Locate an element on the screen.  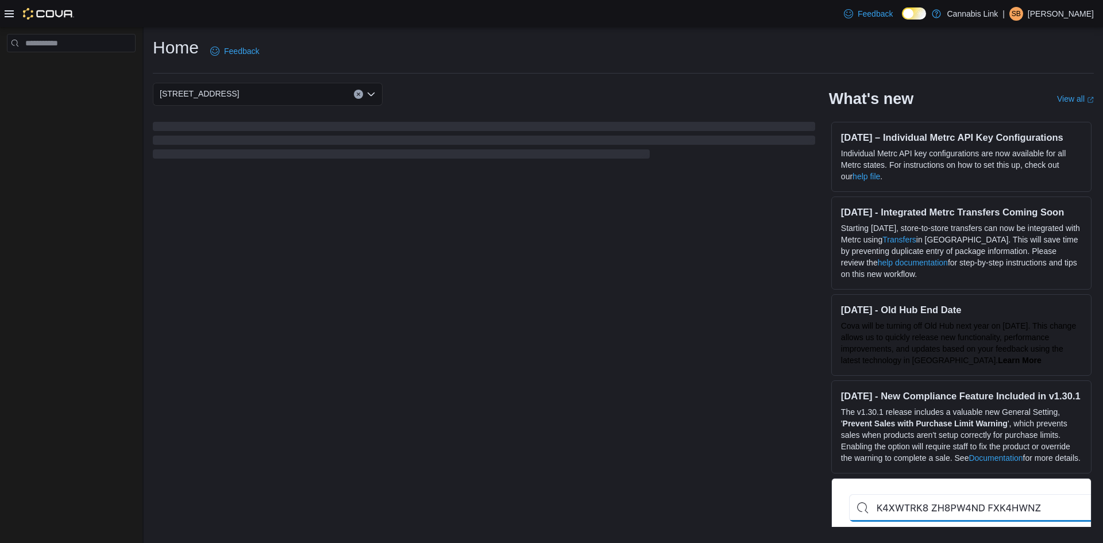
span: Dark Mode is located at coordinates (902, 20).